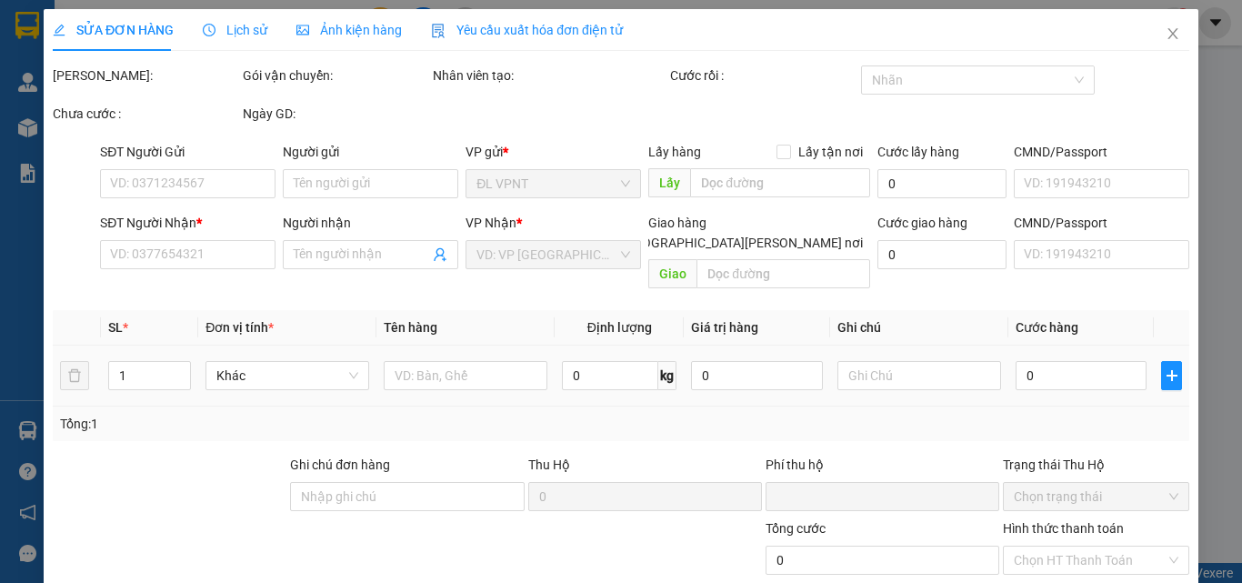  Describe the element at coordinates (303, 30) in the screenshot. I see `span: picture` at that location.